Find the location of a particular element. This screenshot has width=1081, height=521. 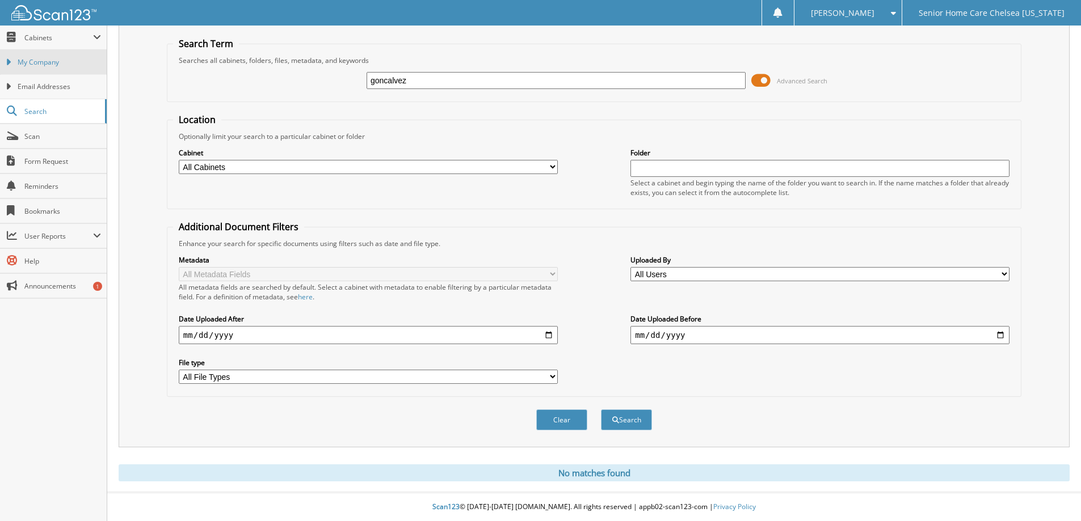

span: Reminders is located at coordinates (62, 186).